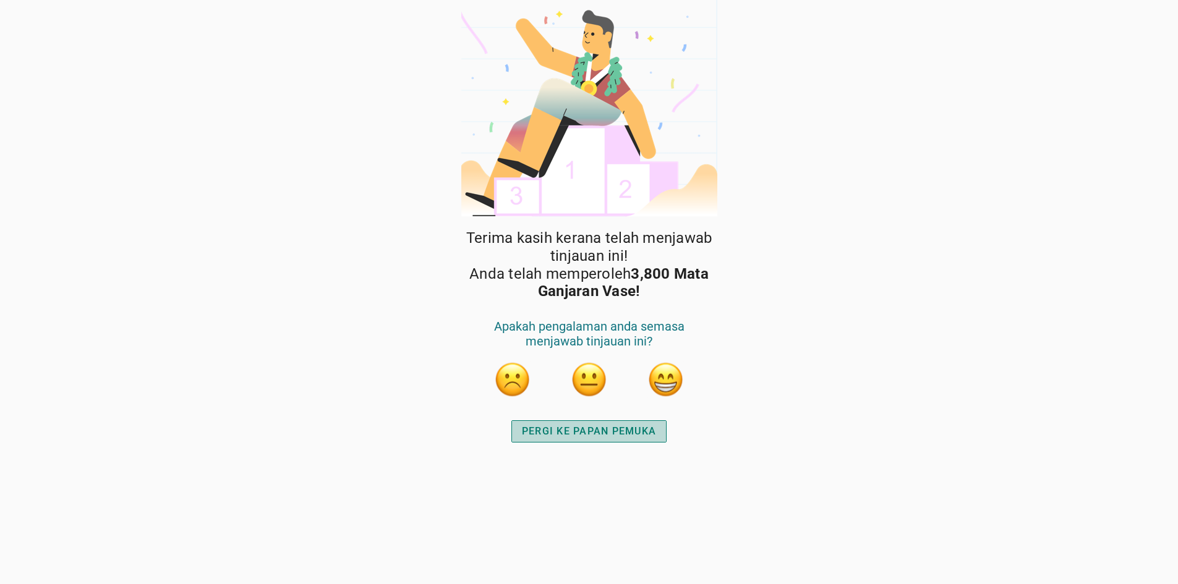  I want to click on div: PERGI KE PAPAN PEMUKA, so click(589, 432).